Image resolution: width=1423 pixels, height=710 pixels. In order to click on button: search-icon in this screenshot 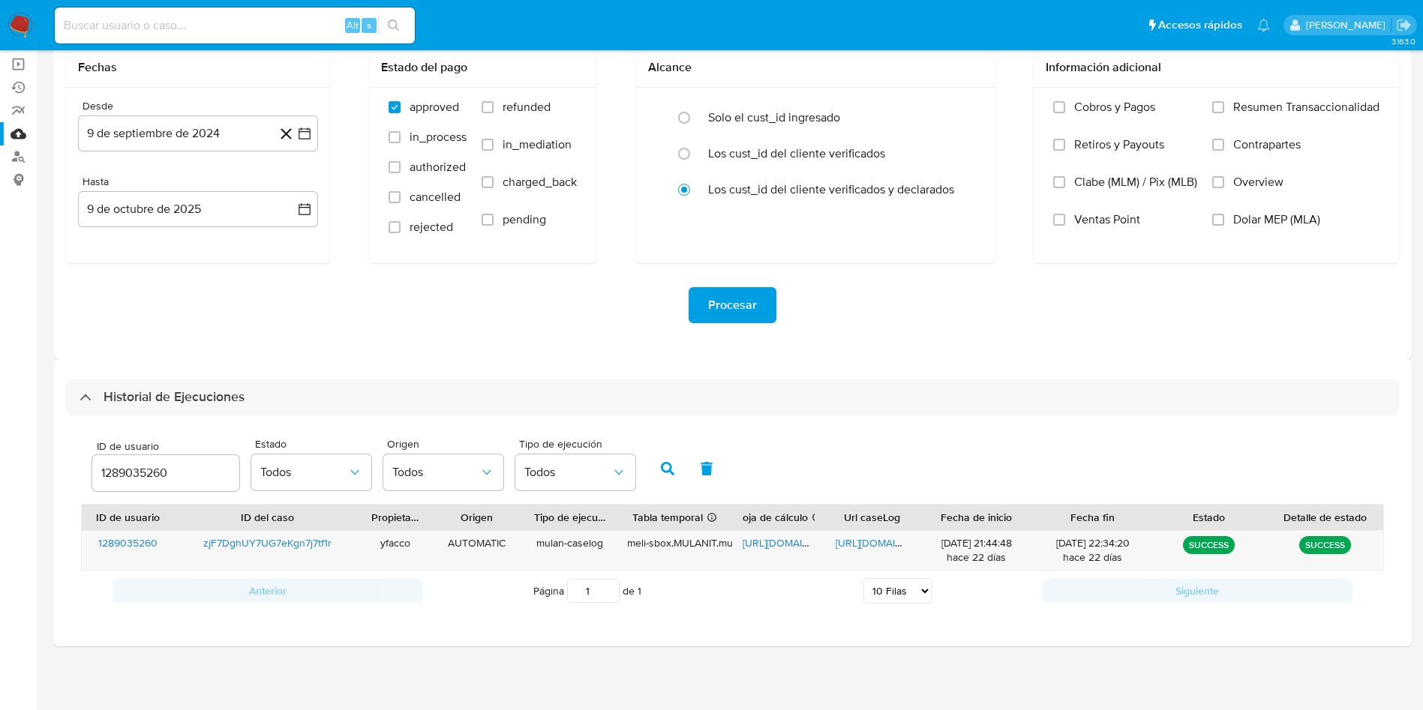, I will do `click(393, 25)`.